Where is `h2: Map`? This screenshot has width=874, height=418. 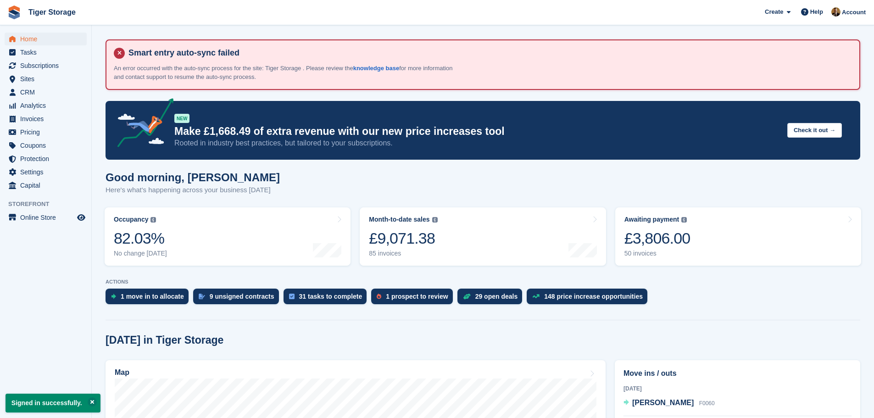 h2: Map is located at coordinates (122, 372).